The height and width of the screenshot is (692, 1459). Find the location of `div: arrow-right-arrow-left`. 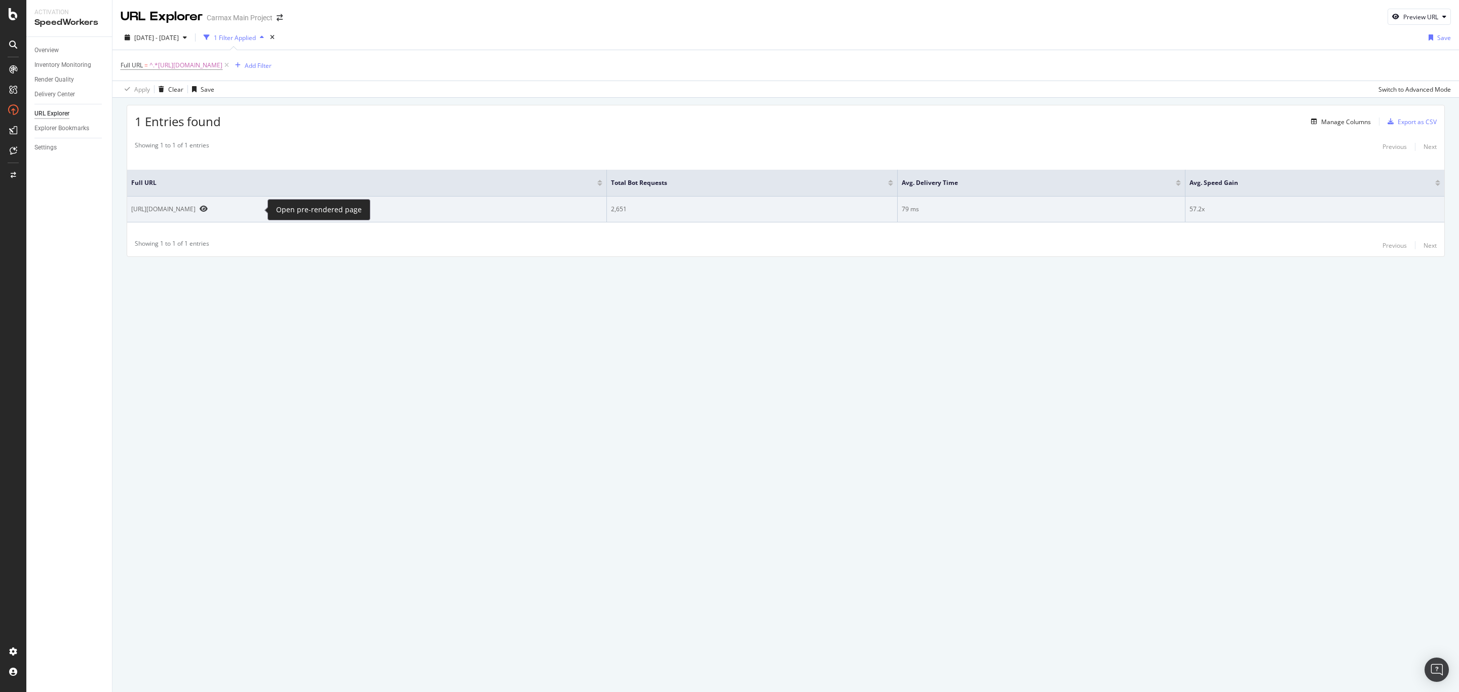

div: arrow-right-arrow-left is located at coordinates (280, 18).